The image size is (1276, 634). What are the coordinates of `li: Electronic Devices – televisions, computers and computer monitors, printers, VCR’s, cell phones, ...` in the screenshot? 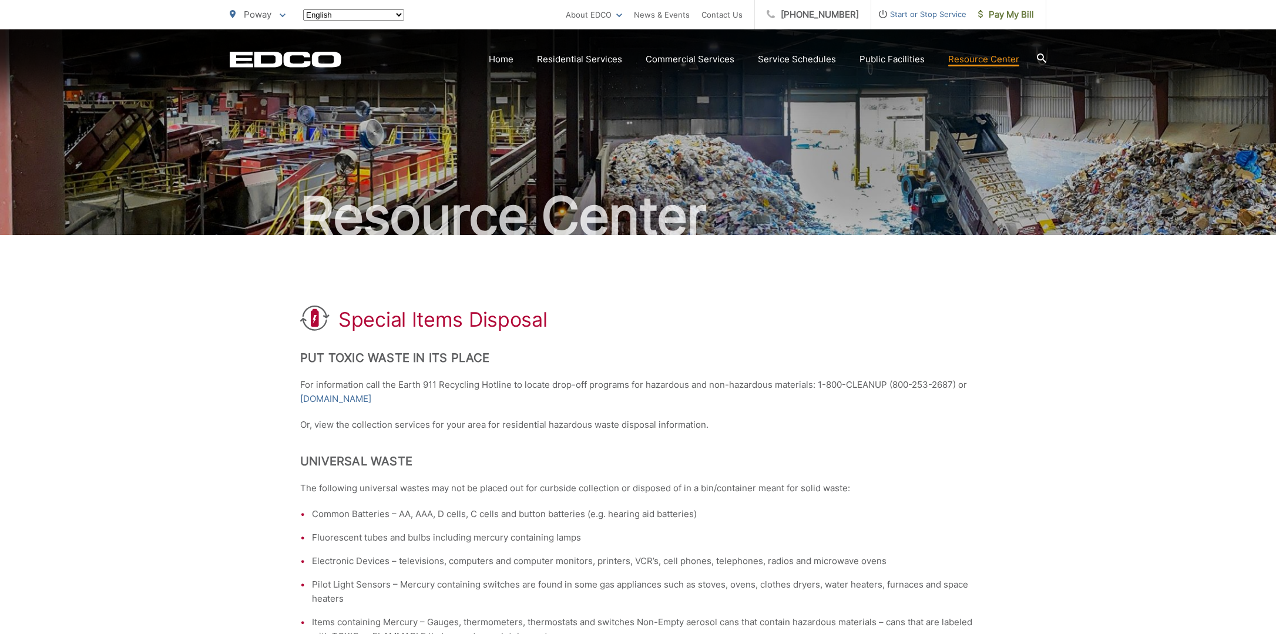 It's located at (644, 561).